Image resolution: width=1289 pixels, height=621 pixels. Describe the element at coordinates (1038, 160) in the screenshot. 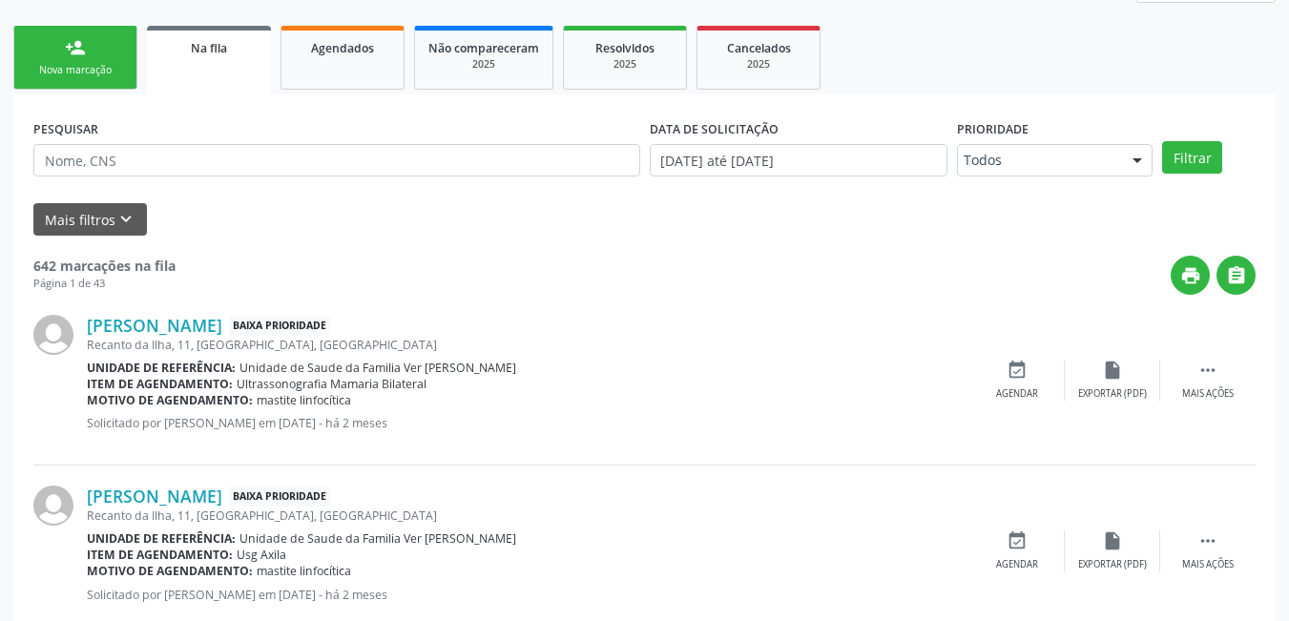

I see `span: Todos` at that location.